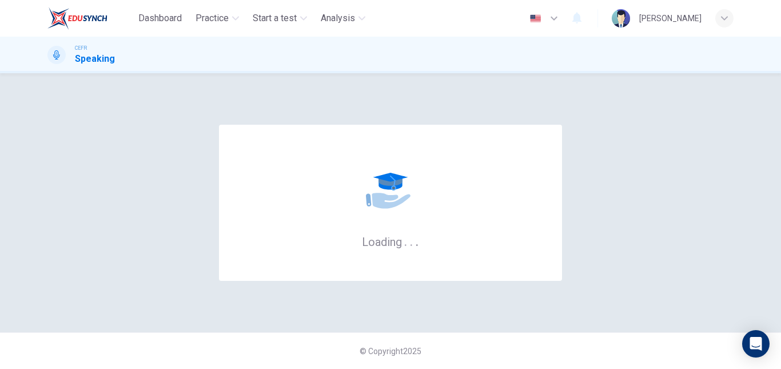  What do you see at coordinates (390, 241) in the screenshot?
I see `h6: Loading` at bounding box center [390, 241].